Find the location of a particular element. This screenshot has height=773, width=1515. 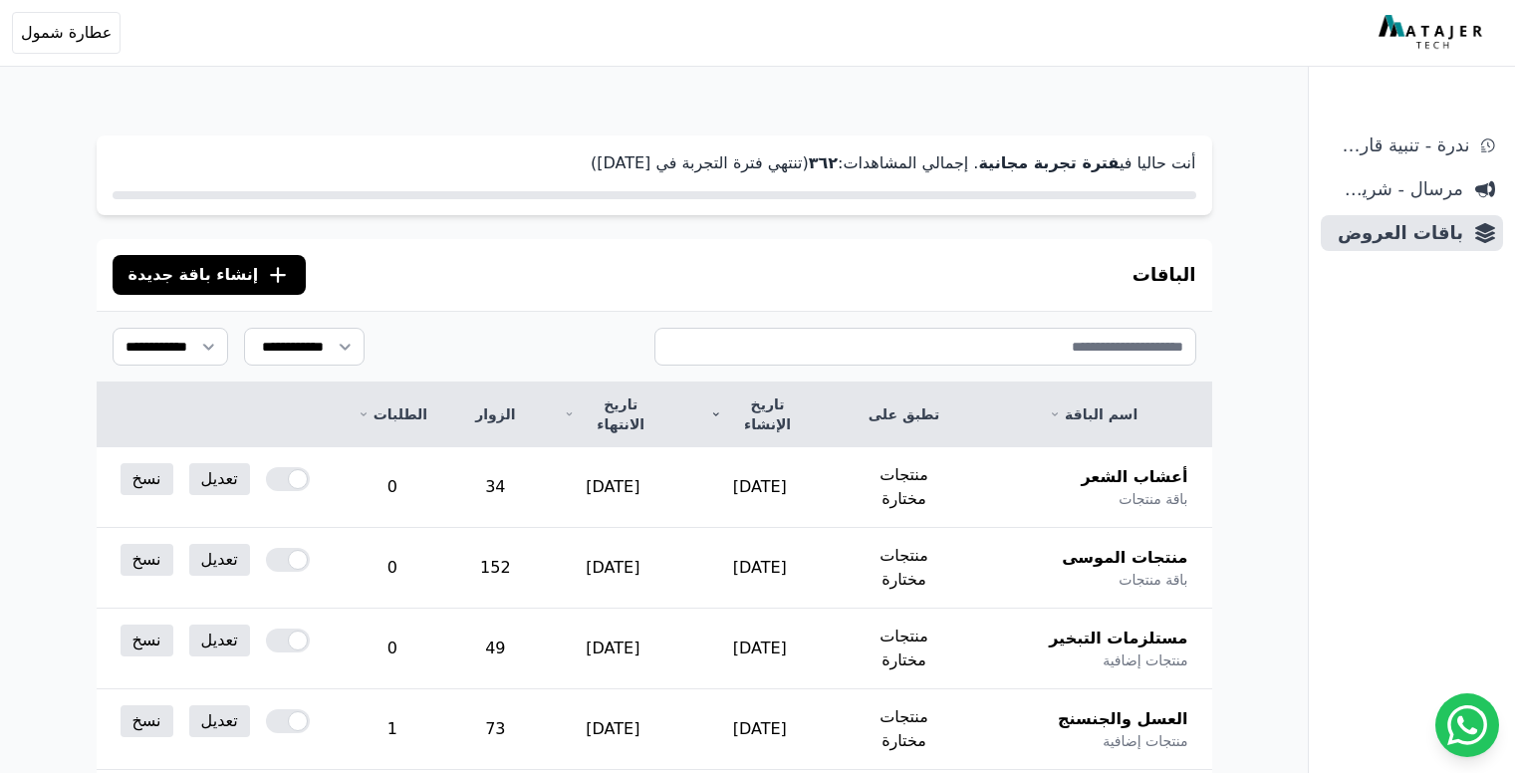

td: 73 is located at coordinates (495, 729).